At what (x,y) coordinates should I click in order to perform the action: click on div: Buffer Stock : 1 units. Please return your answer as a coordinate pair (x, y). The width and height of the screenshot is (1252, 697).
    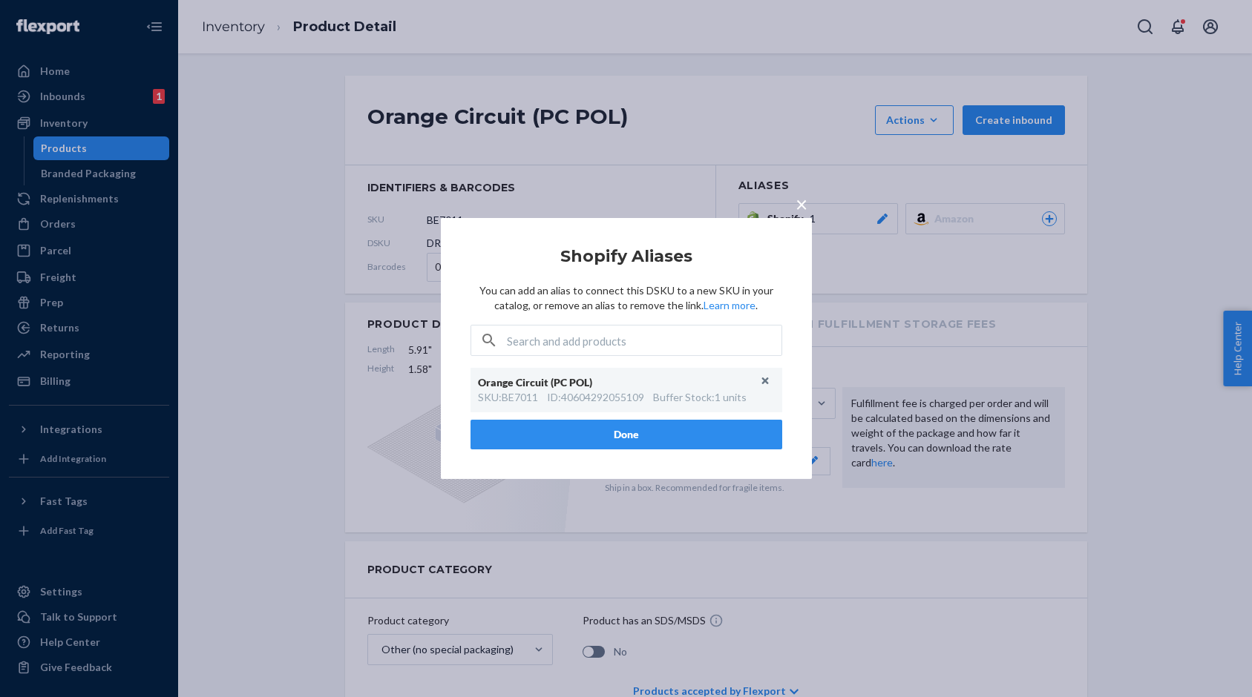
    Looking at the image, I should click on (700, 398).